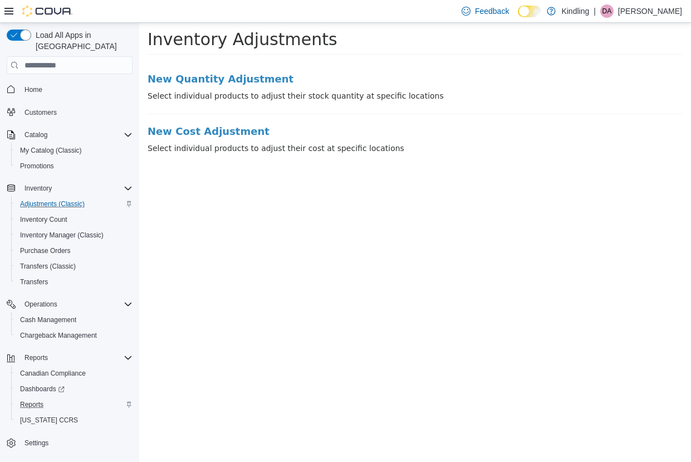 This screenshot has width=691, height=462. I want to click on button: Transfers (Classic), so click(74, 266).